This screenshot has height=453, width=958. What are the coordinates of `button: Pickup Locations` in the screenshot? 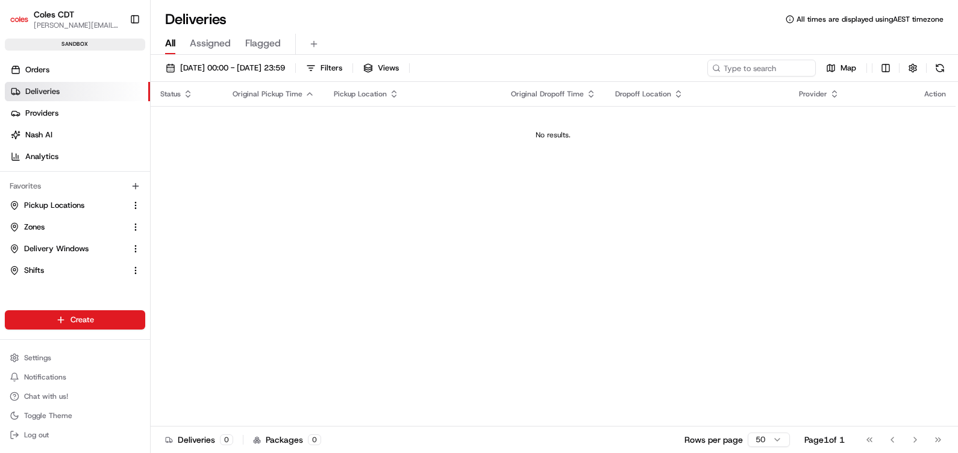 It's located at (75, 205).